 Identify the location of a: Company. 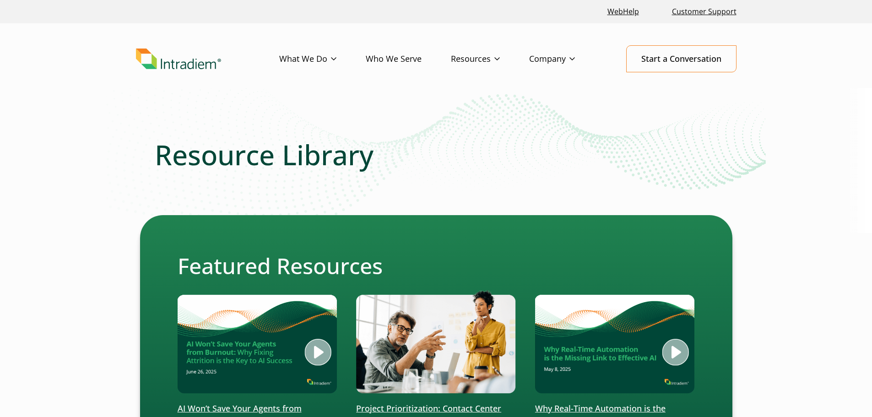
(567, 59).